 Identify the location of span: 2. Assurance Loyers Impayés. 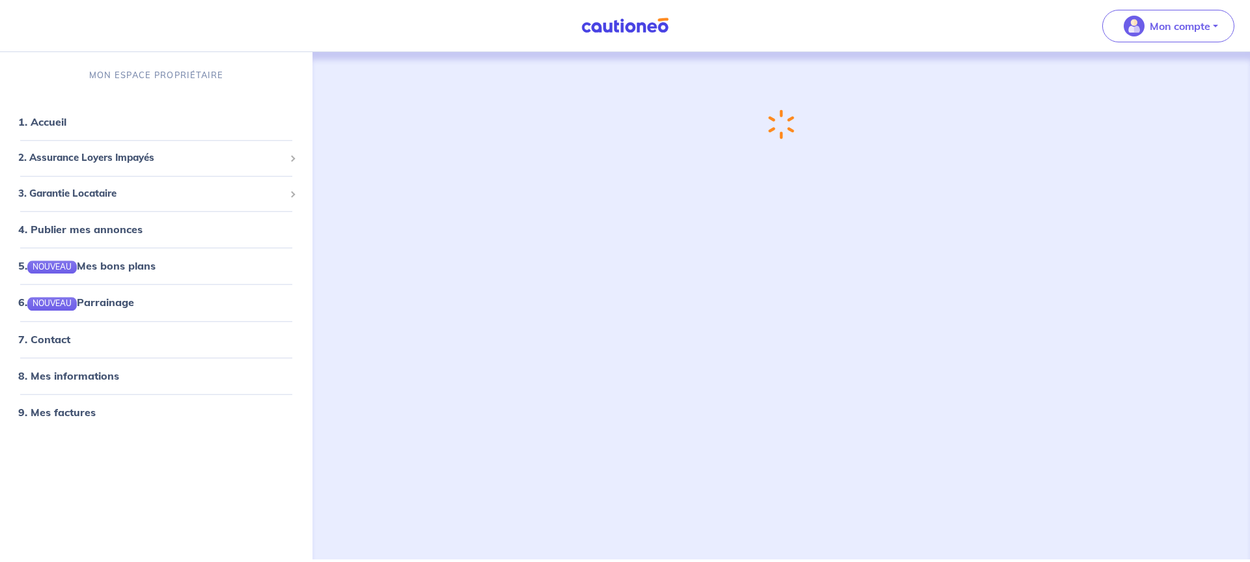
(151, 158).